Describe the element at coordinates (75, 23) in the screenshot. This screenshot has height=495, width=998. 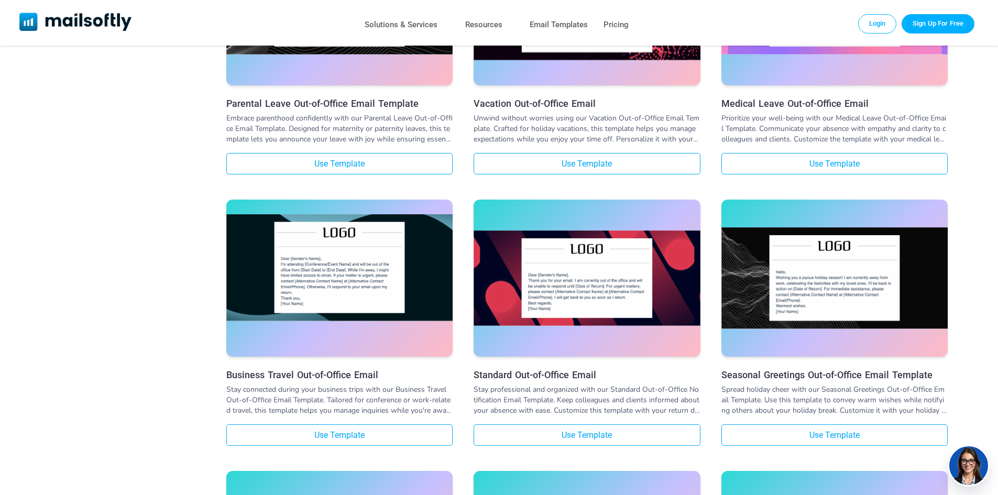
I see `a: Mailsoftly` at that location.